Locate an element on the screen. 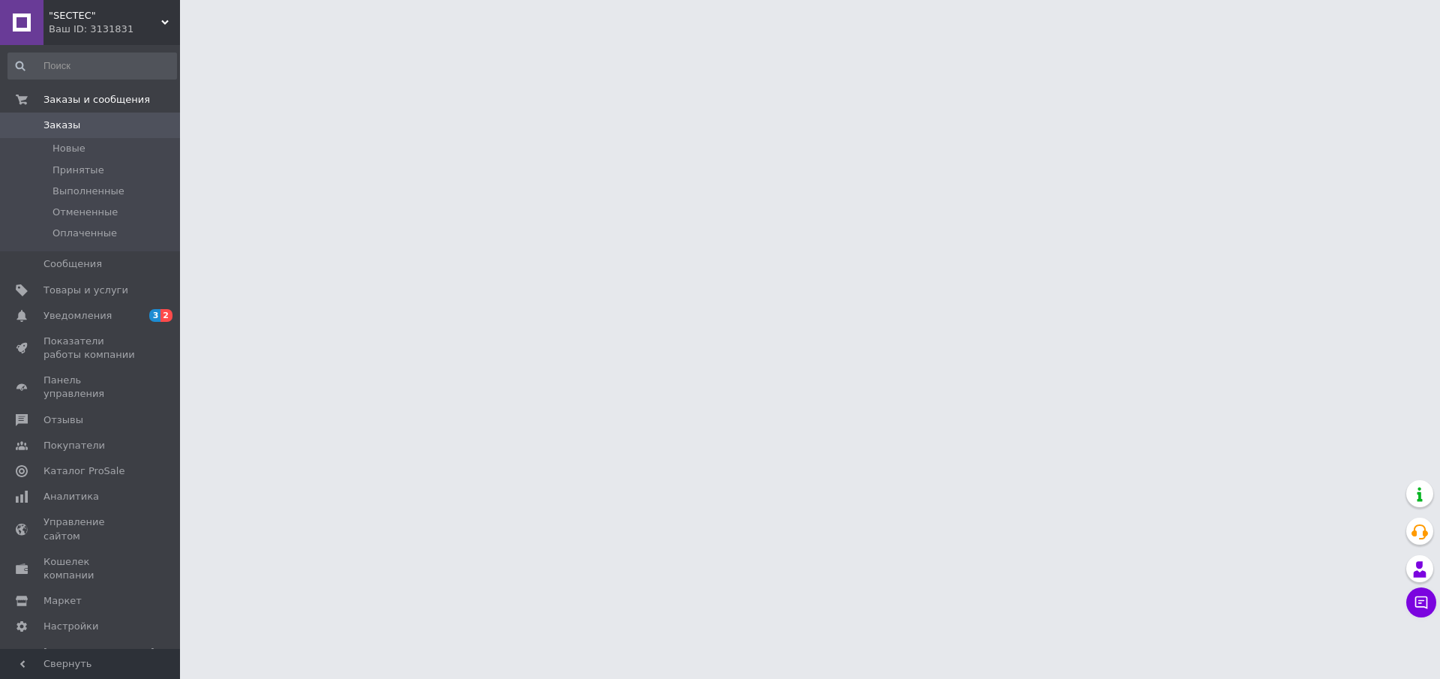 This screenshot has height=679, width=1440. span: Отмененные is located at coordinates (85, 212).